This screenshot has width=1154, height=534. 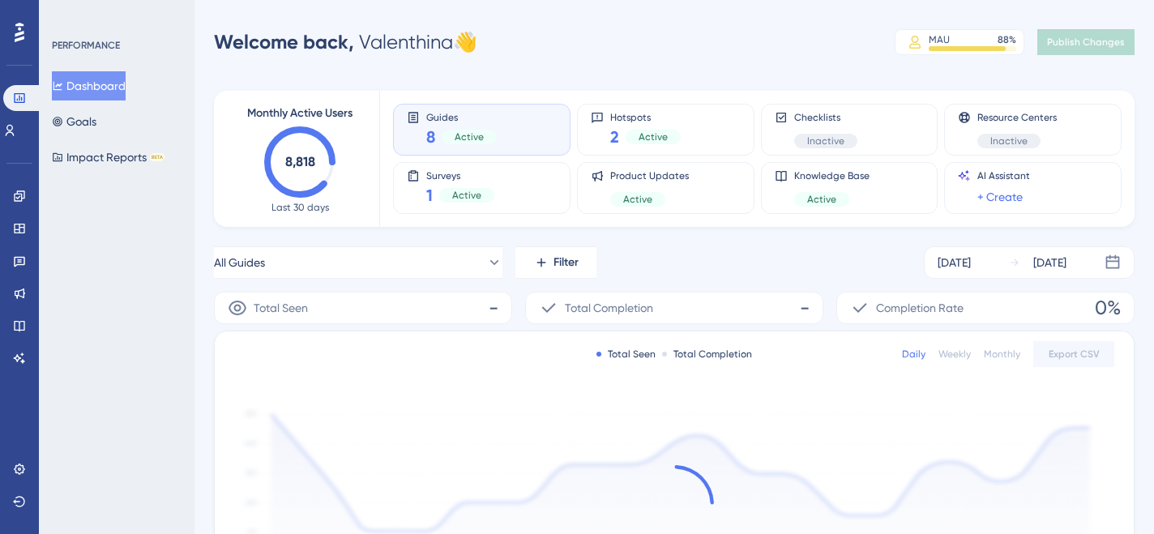 I want to click on span: Export CSV, so click(x=1074, y=354).